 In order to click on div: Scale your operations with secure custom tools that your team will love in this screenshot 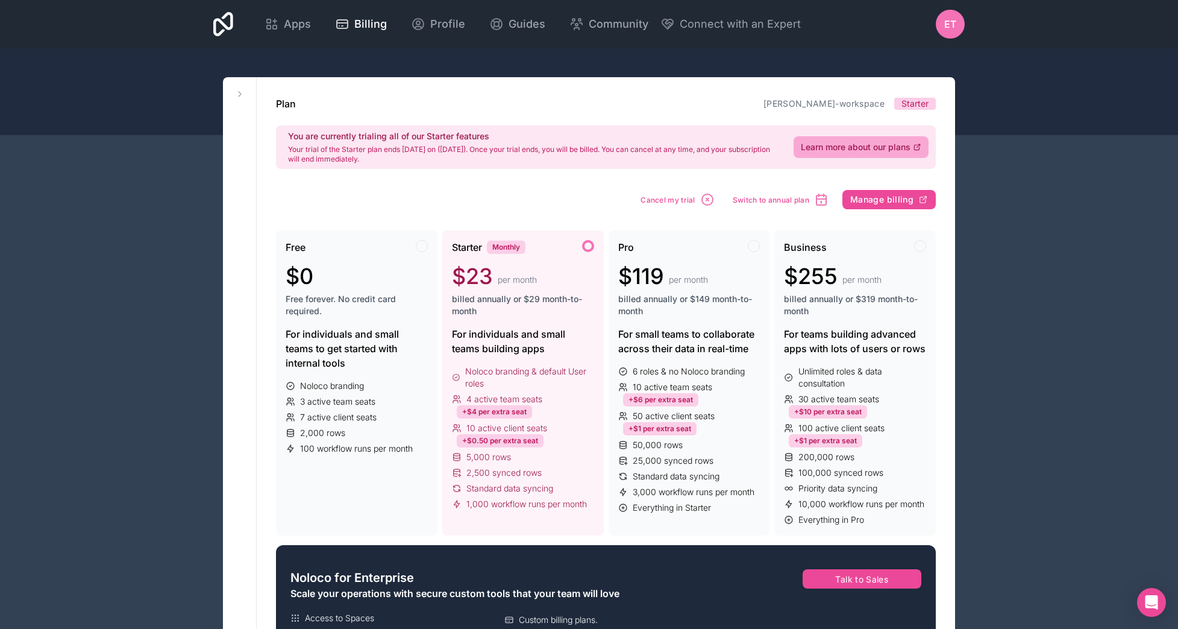, I will do `click(502, 593)`.